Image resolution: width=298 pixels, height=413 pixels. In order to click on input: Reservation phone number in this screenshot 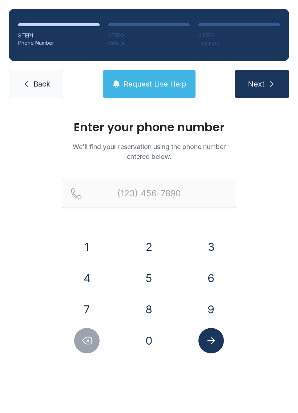, I will do `click(149, 193)`.